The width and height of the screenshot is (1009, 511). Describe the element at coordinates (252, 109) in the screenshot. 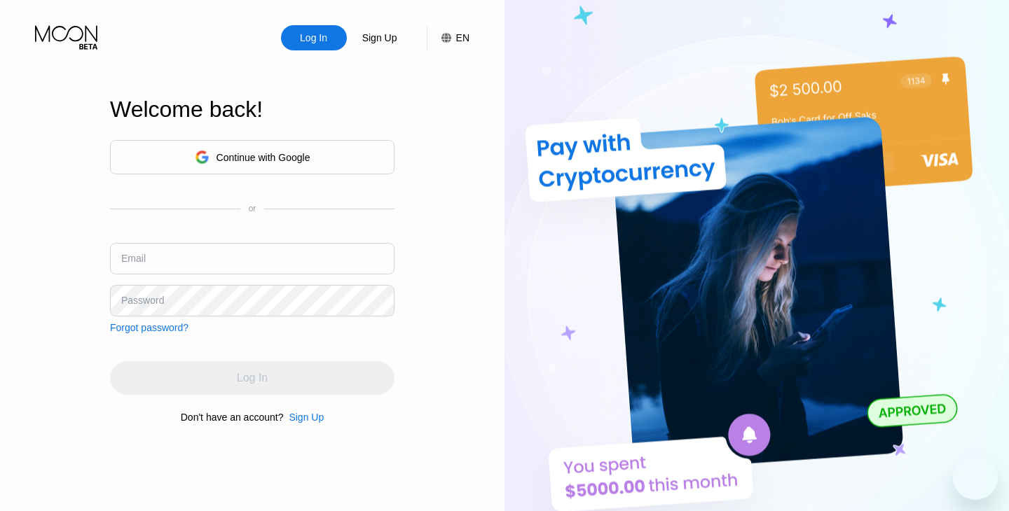

I see `div: Welcome back!` at that location.